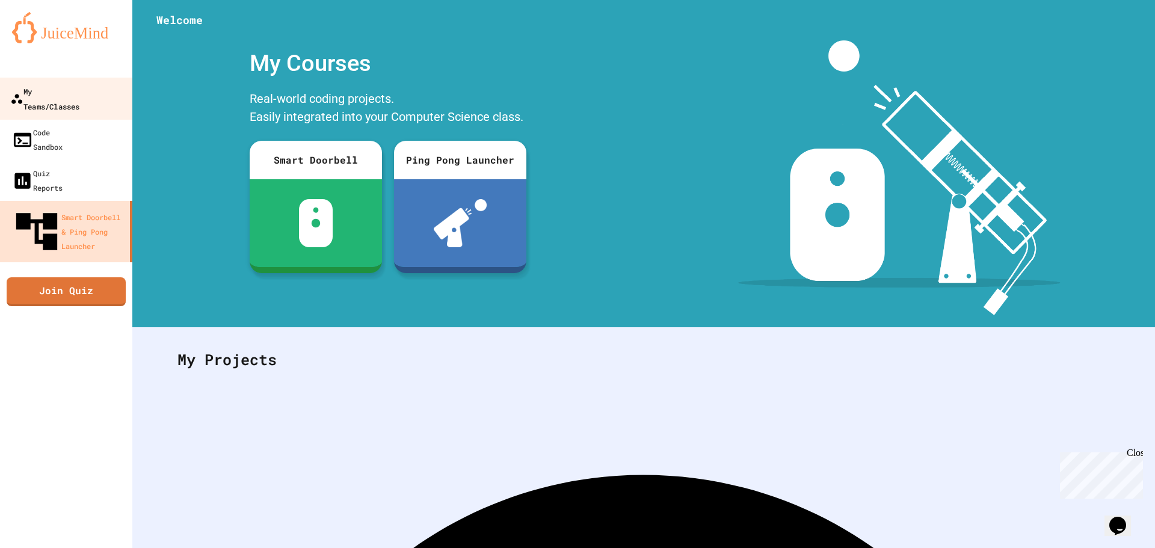  I want to click on div: Real-world coding projects. Easily integrated into your Computer Science class., so click(388, 109).